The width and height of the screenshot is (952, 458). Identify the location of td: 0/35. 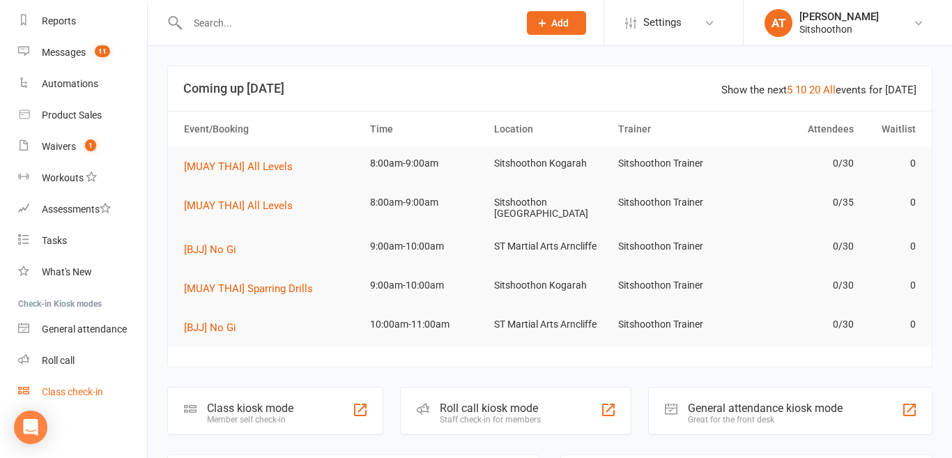
(798, 202).